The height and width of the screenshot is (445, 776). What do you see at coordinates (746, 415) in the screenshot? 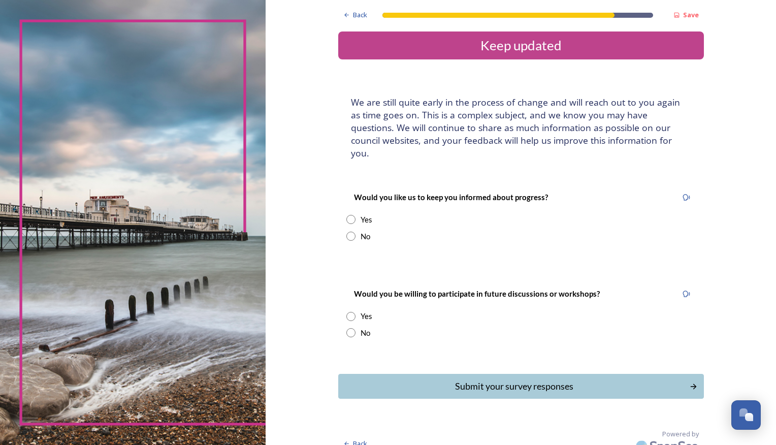
I see `button: Open Chat` at bounding box center [746, 415].